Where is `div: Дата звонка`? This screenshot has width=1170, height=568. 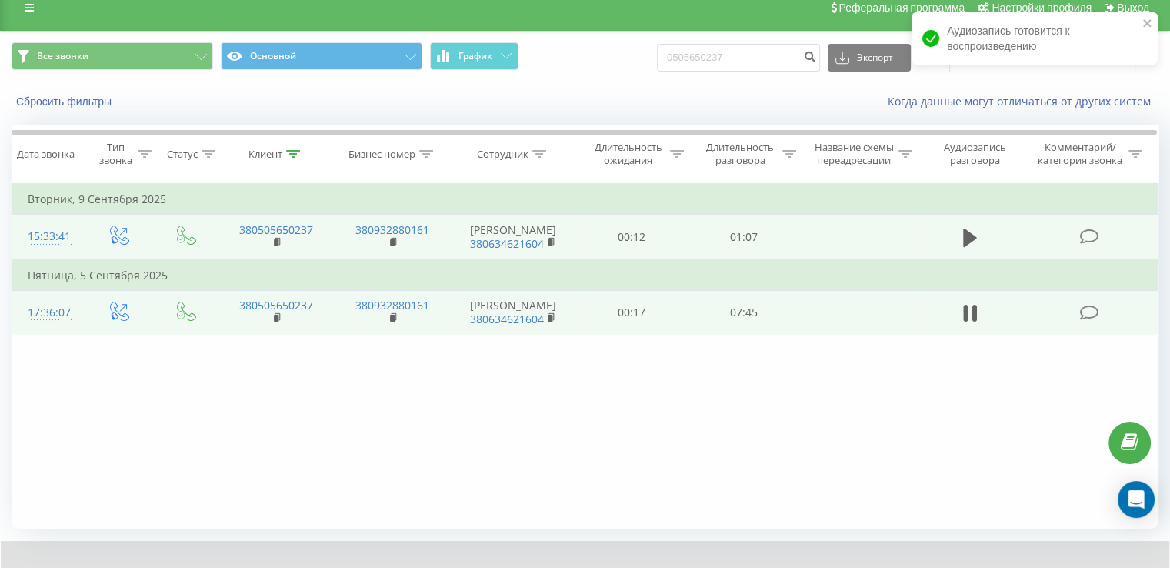
div: Дата звонка is located at coordinates (45, 154).